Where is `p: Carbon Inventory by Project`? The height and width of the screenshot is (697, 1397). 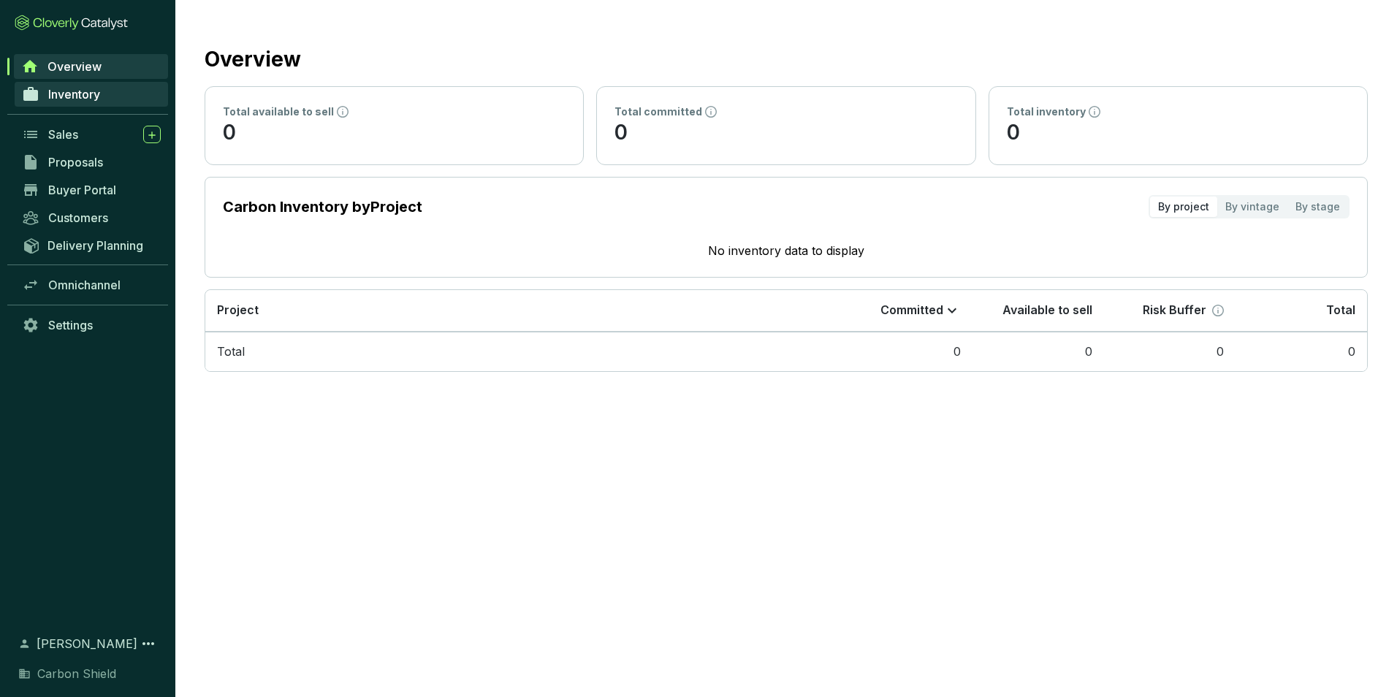 p: Carbon Inventory by Project is located at coordinates (322, 207).